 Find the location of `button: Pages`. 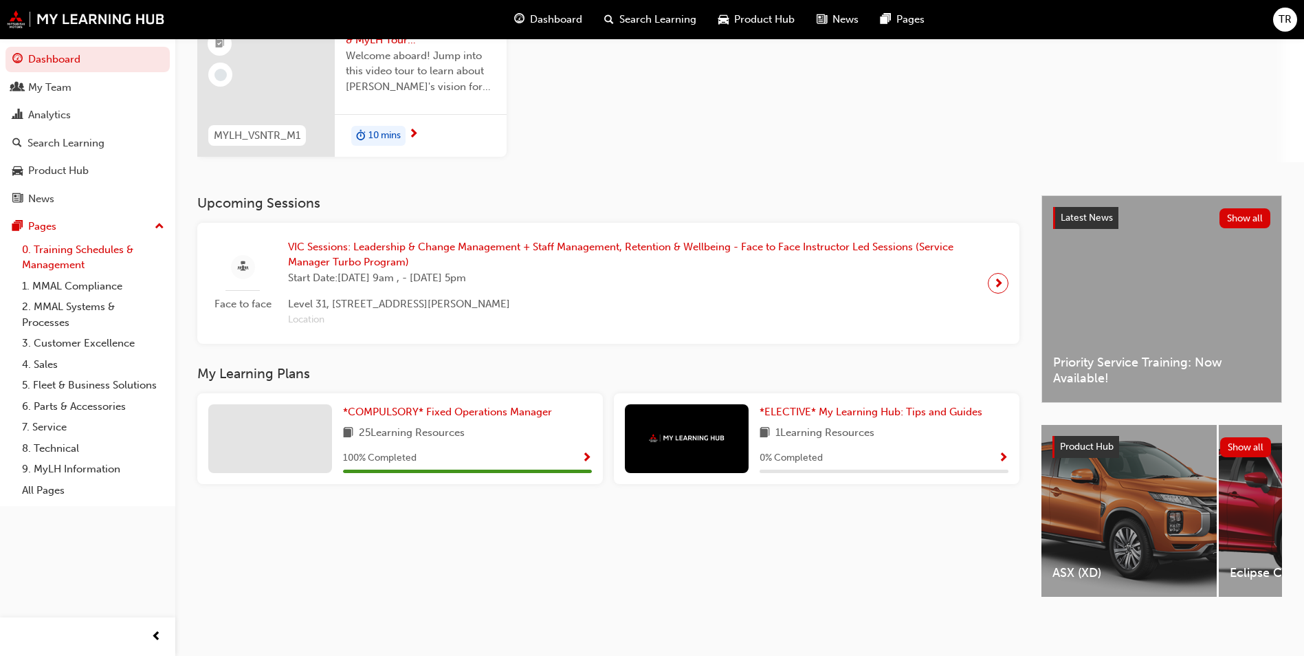

button: Pages is located at coordinates (87, 226).